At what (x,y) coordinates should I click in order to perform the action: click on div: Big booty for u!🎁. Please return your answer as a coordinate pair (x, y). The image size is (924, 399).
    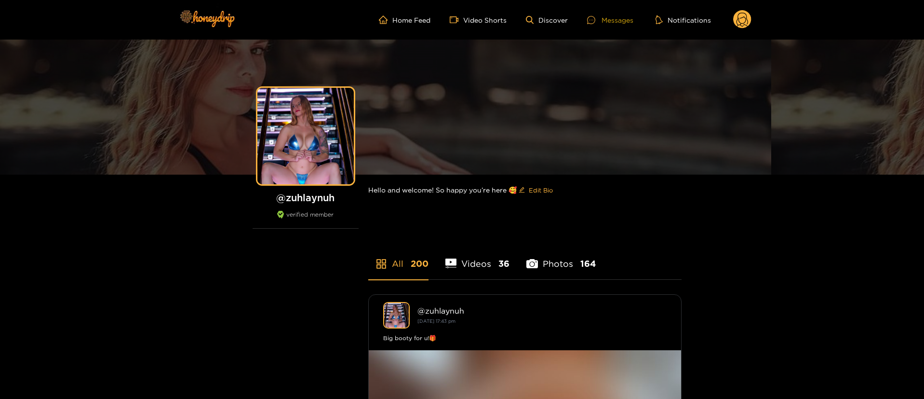
    Looking at the image, I should click on (525, 338).